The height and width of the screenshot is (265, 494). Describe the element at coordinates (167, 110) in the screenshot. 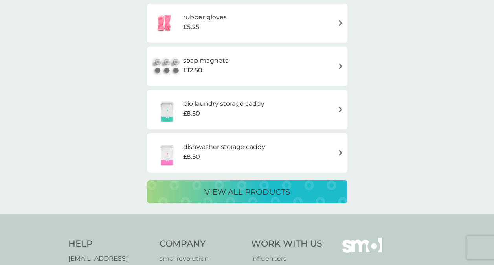

I see `img: bio laundry storage caddy` at that location.